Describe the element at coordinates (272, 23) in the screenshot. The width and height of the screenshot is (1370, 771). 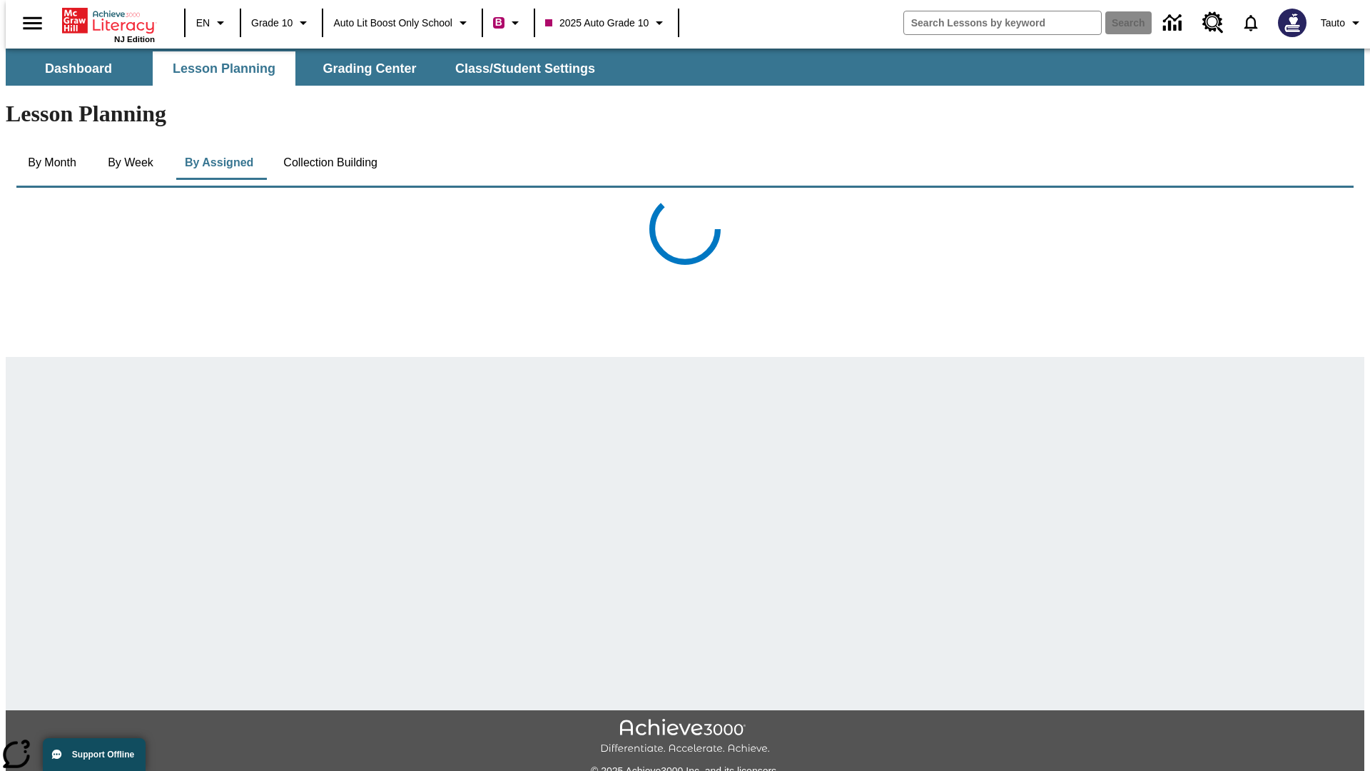
I see `span: Grade 10` at that location.